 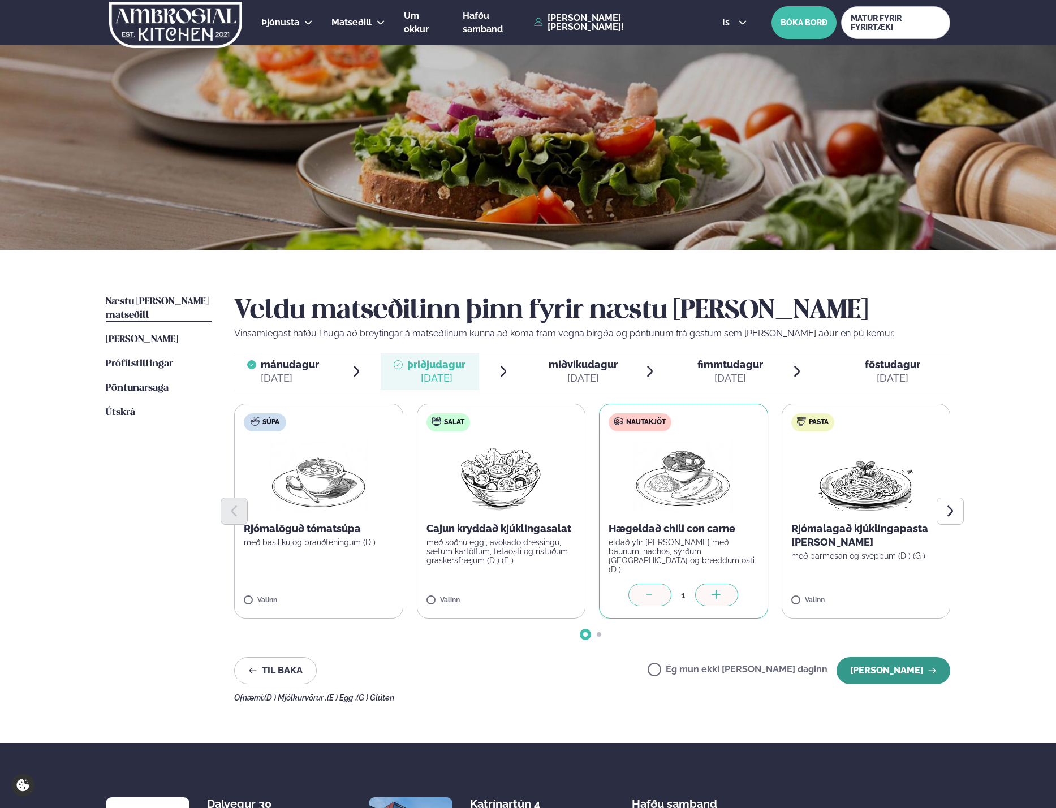 I want to click on span: (E ) Egg ,, so click(x=342, y=698).